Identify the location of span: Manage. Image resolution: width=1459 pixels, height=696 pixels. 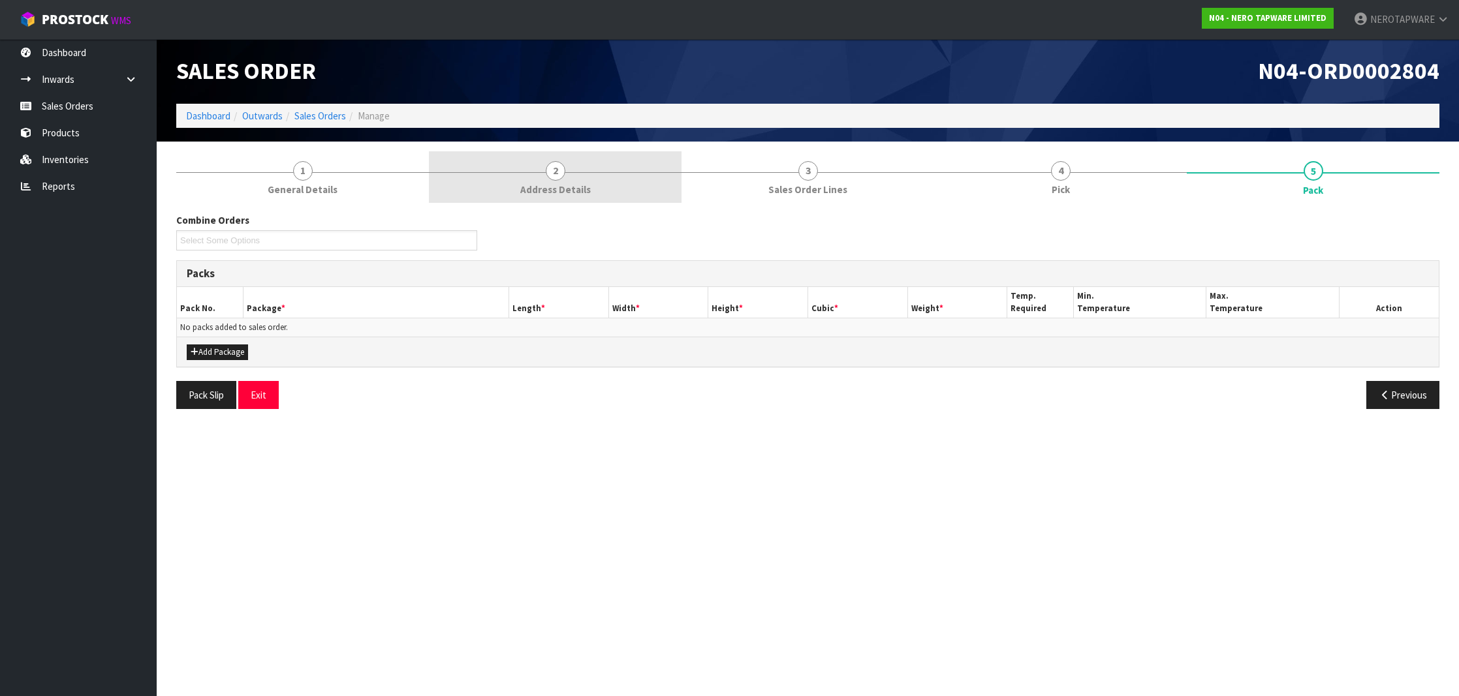
(373, 116).